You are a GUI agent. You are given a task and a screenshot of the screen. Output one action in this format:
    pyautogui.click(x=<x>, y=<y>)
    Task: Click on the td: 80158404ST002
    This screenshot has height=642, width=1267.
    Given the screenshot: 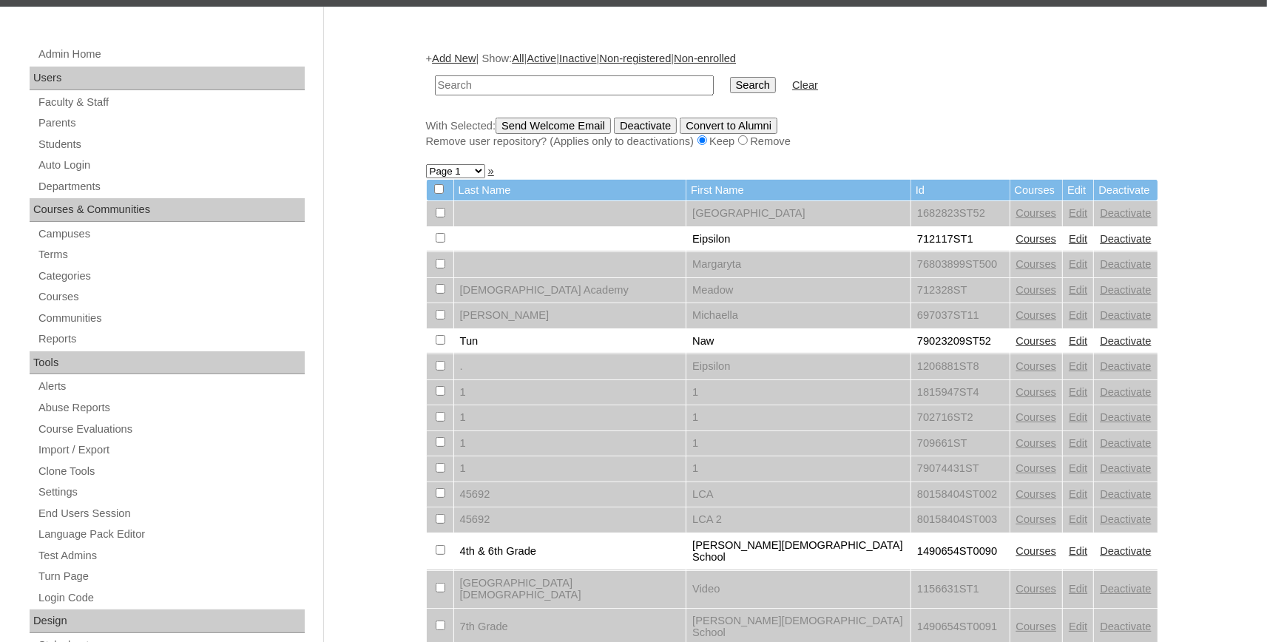 What is the action you would take?
    pyautogui.click(x=960, y=495)
    